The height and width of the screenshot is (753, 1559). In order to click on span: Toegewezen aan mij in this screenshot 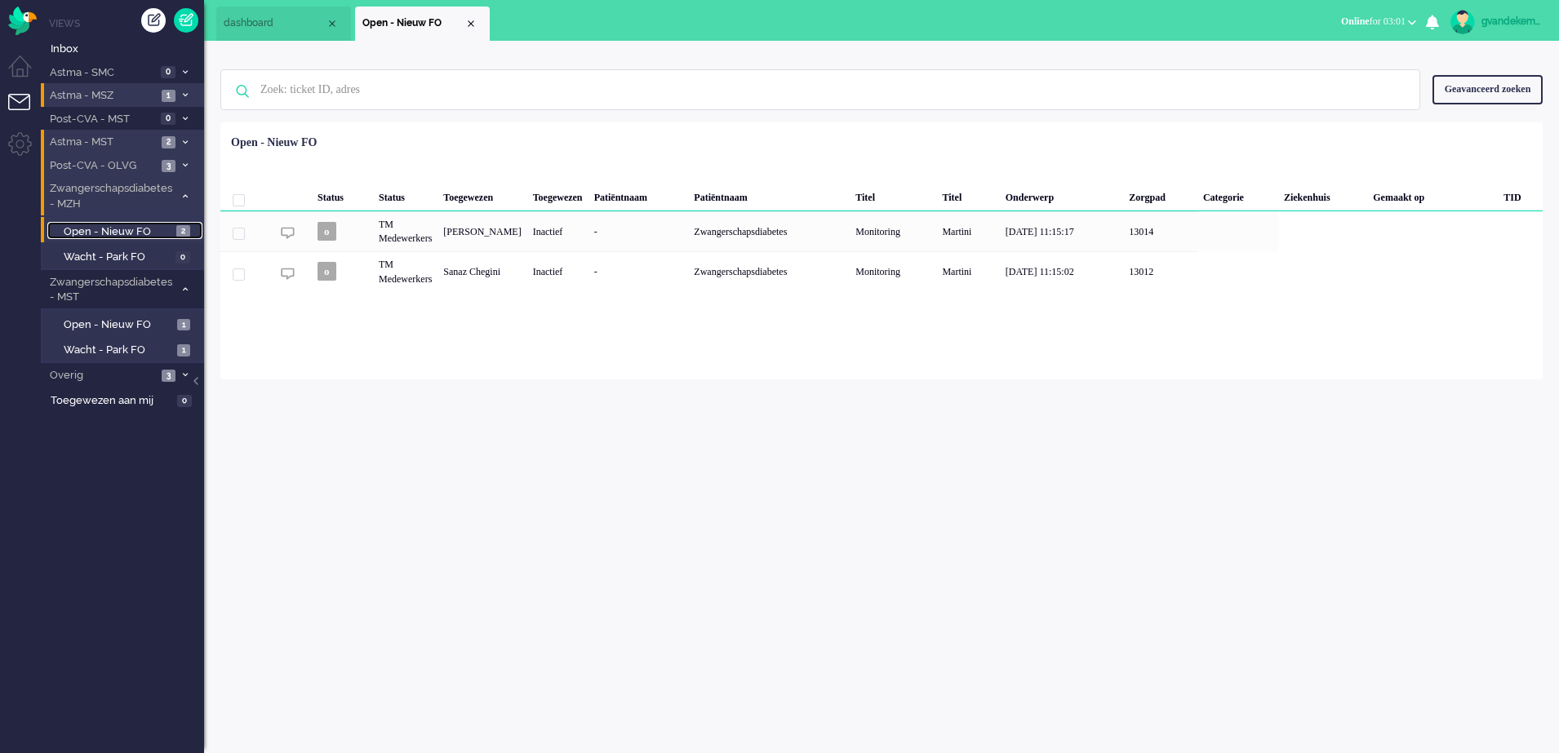, I will do `click(111, 401)`.